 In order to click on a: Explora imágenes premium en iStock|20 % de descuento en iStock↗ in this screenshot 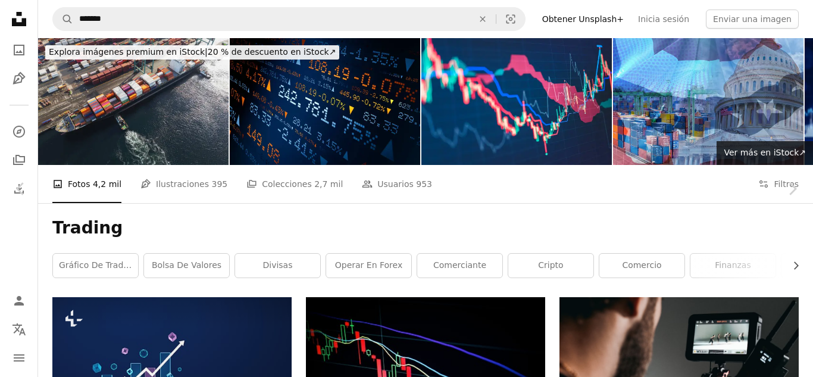, I will do `click(192, 52)`.